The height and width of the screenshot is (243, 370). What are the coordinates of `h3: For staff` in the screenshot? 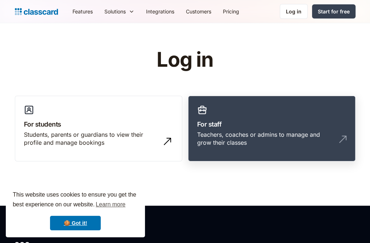 It's located at (272, 124).